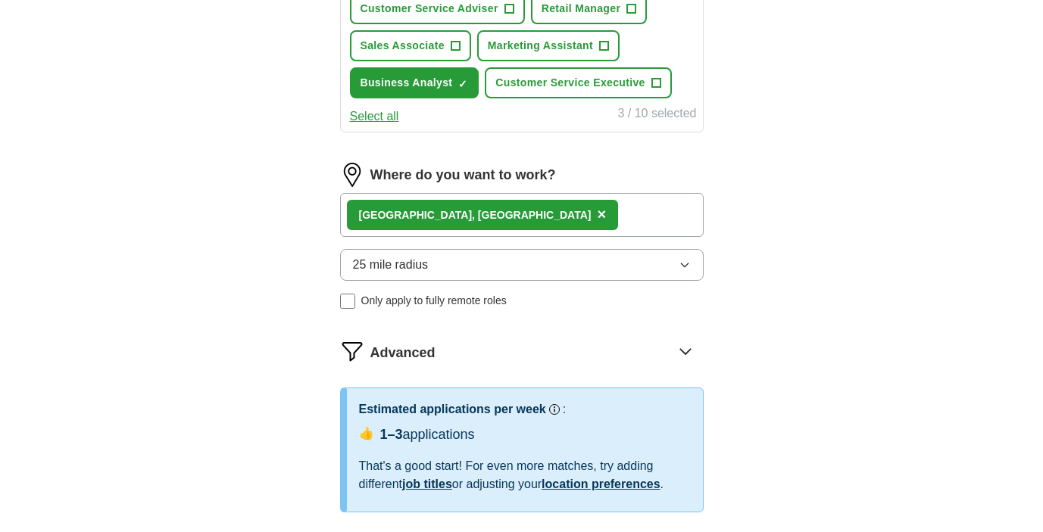 The height and width of the screenshot is (532, 1043). What do you see at coordinates (414, 83) in the screenshot?
I see `button: Business Analyst✓` at bounding box center [414, 83].